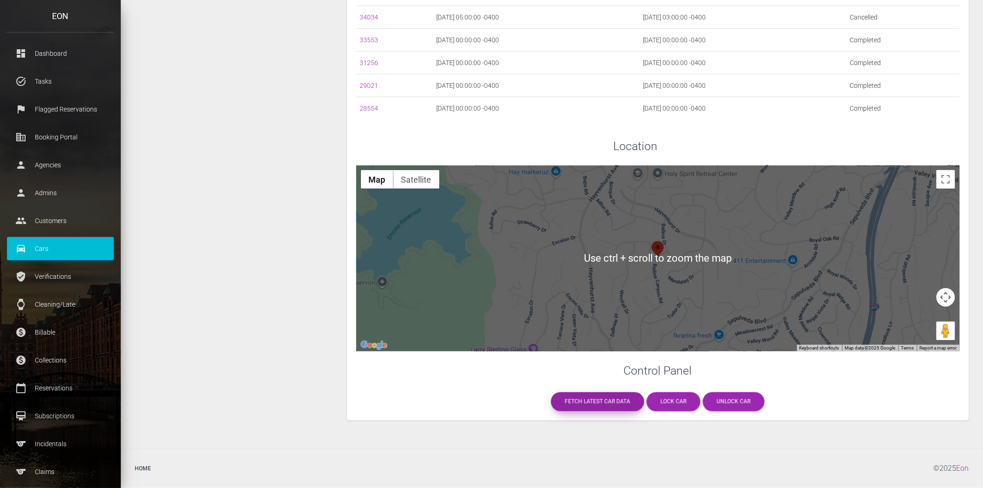 Image resolution: width=983 pixels, height=488 pixels. Describe the element at coordinates (60, 193) in the screenshot. I see `p: Admins` at that location.